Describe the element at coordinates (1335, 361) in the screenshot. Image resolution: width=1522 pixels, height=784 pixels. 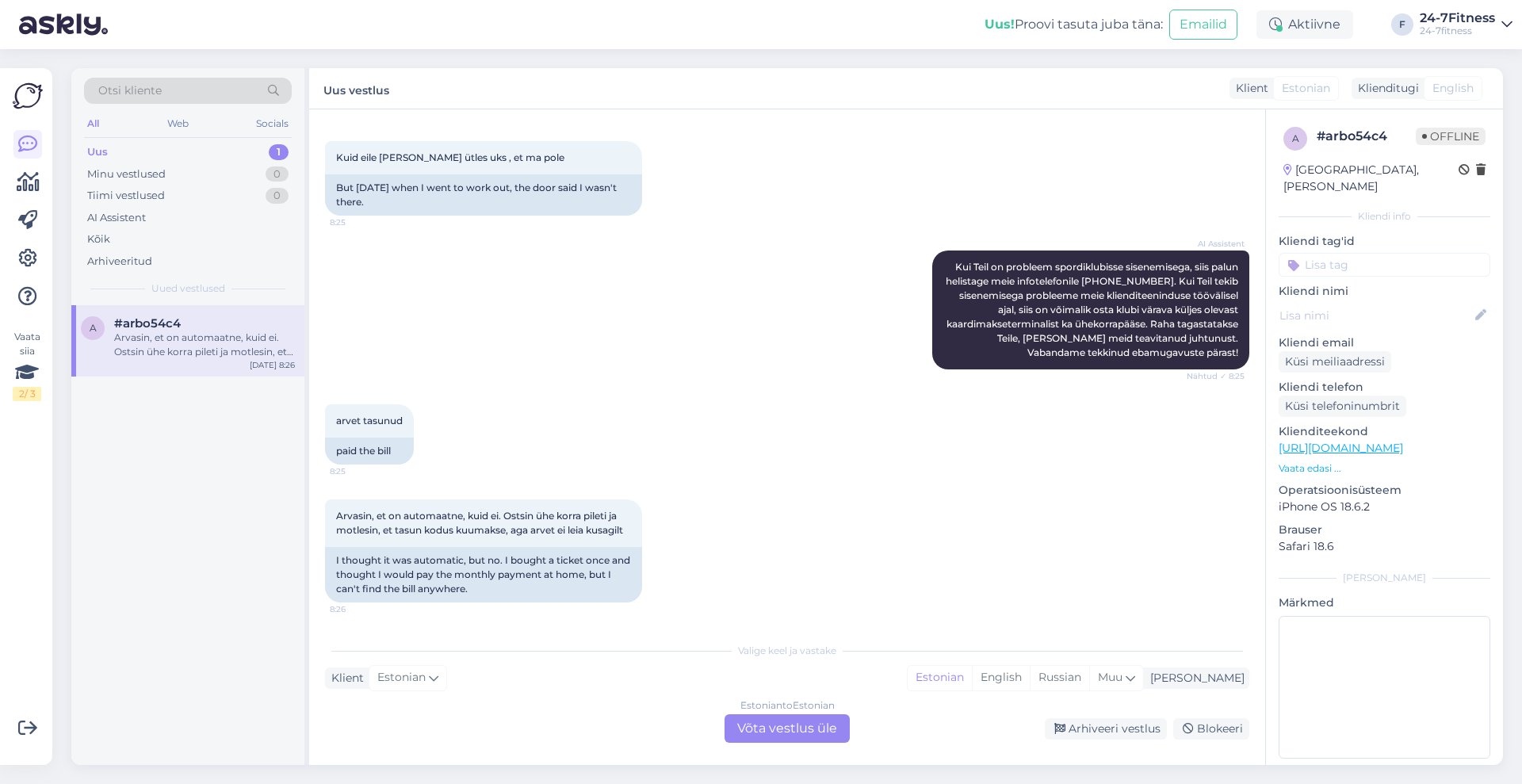
I see `div: Küsi meiliaadressi` at that location.